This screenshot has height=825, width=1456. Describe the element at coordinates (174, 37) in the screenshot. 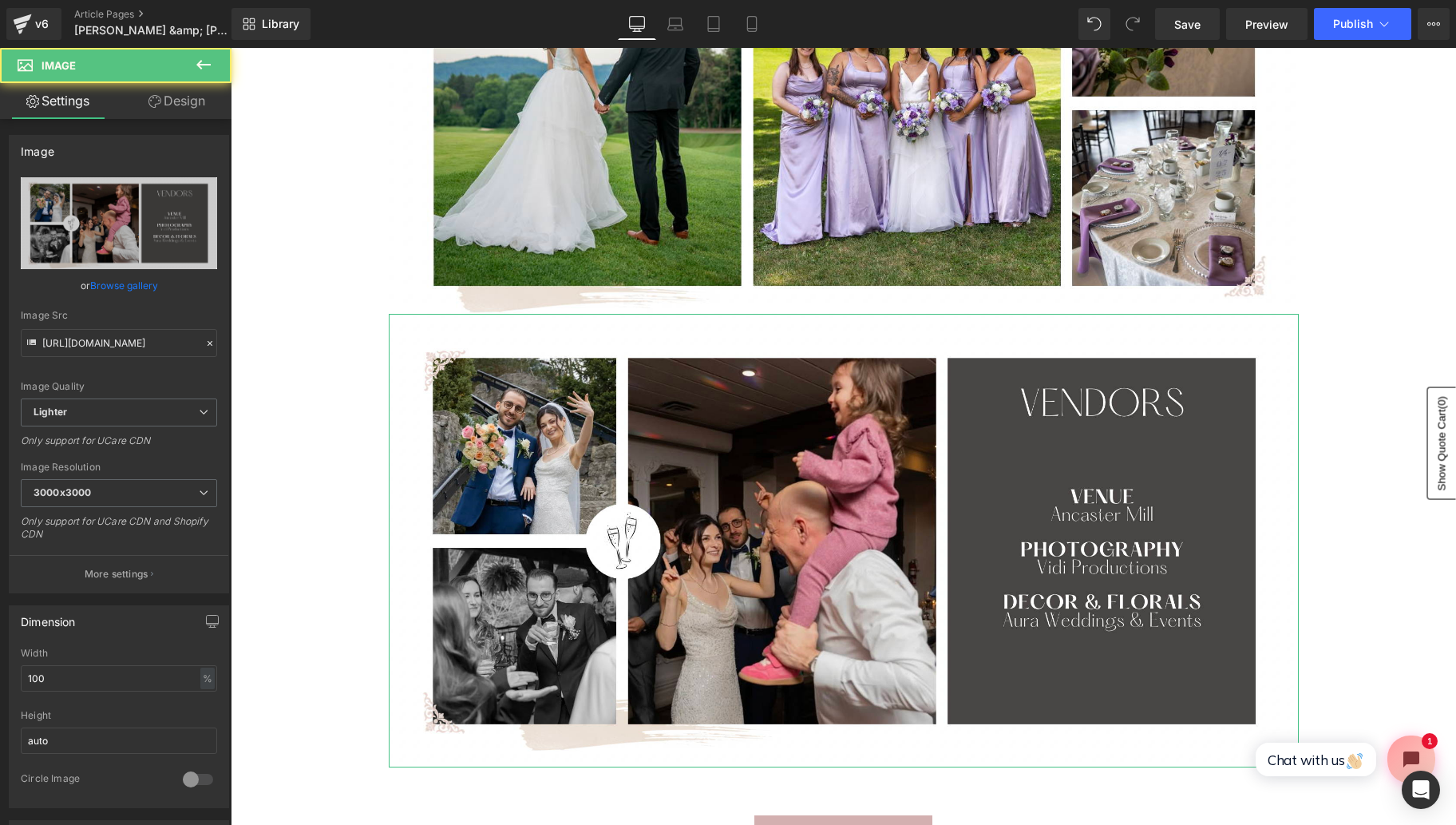

I see `button: Open chat widget` at that location.